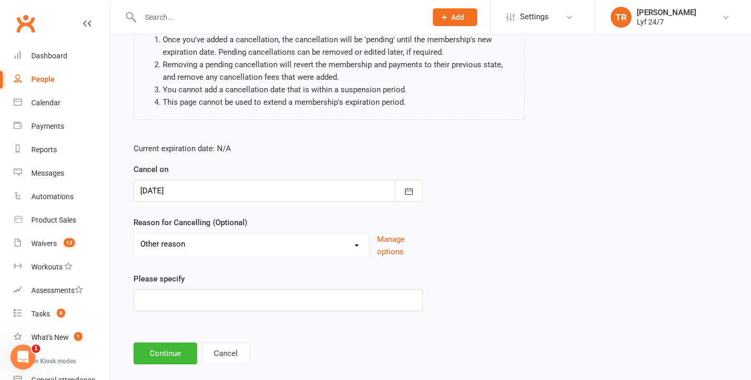 The image size is (751, 380). Describe the element at coordinates (47, 267) in the screenshot. I see `div: Workouts` at that location.